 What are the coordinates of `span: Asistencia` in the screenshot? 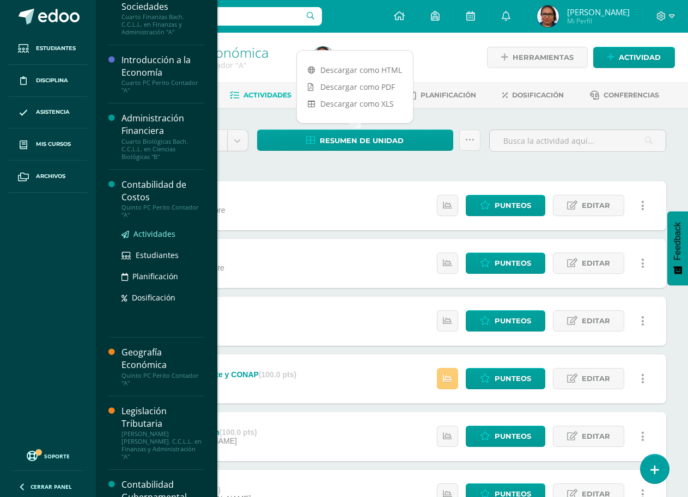 It's located at (53, 112).